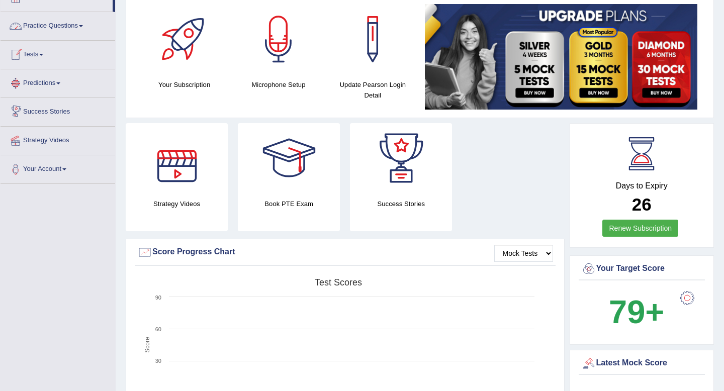  Describe the element at coordinates (147, 345) in the screenshot. I see `tspan: Score` at that location.